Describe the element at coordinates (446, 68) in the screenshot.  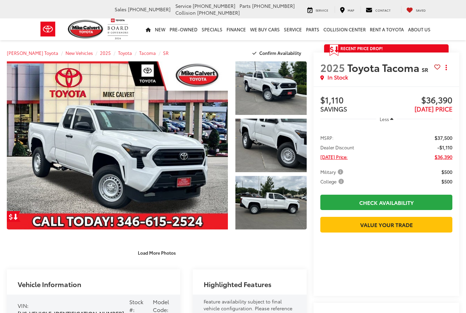
I see `span: dropdown dots` at that location.